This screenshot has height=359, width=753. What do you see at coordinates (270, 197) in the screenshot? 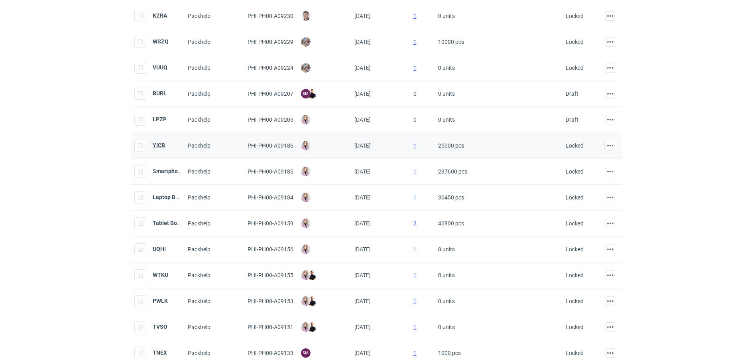
I see `span: PHI-PH00-A09184` at bounding box center [270, 197].